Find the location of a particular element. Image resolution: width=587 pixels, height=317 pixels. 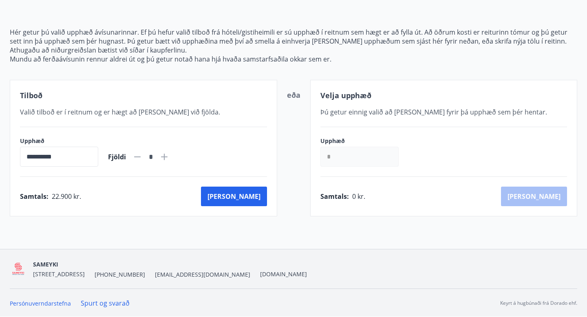

span: eða is located at coordinates (293, 95).